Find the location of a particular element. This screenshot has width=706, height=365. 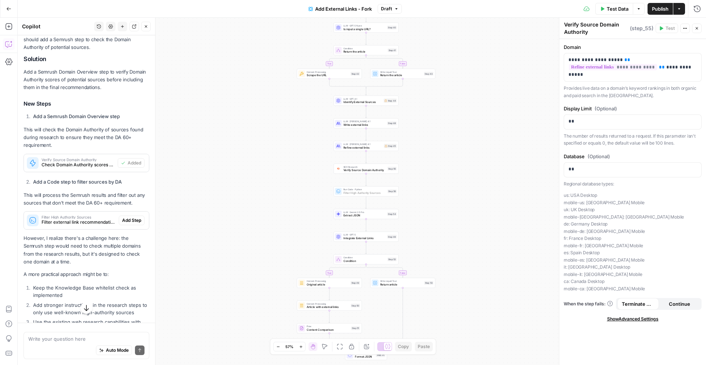

img: vrinnnclop0vshvmafd7ip1g7ohf is located at coordinates (302, 328).